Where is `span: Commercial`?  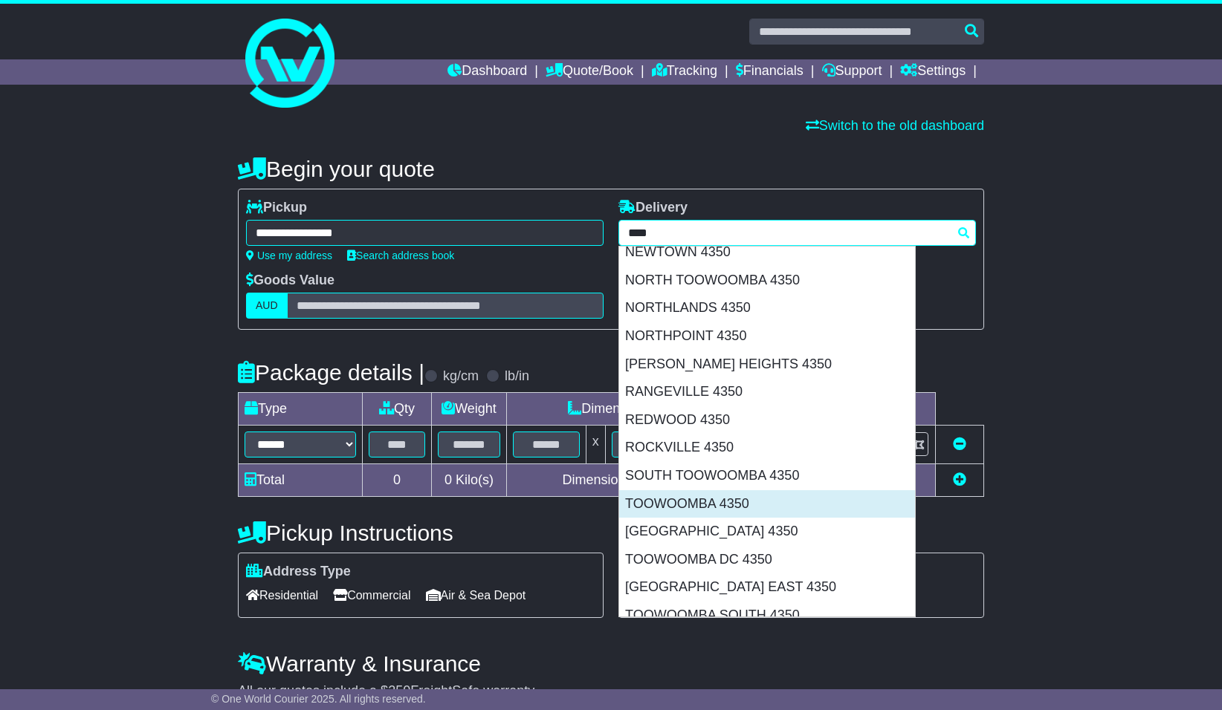 span: Commercial is located at coordinates (372, 595).